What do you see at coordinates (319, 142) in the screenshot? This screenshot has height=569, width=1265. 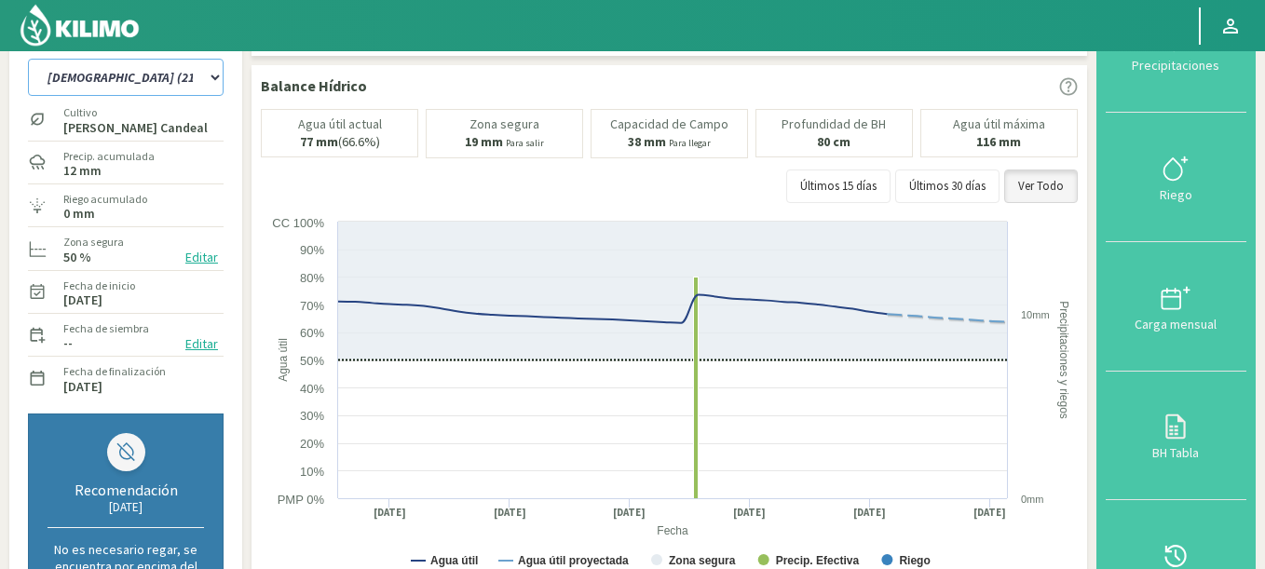 I see `b: 77 mm` at bounding box center [319, 142].